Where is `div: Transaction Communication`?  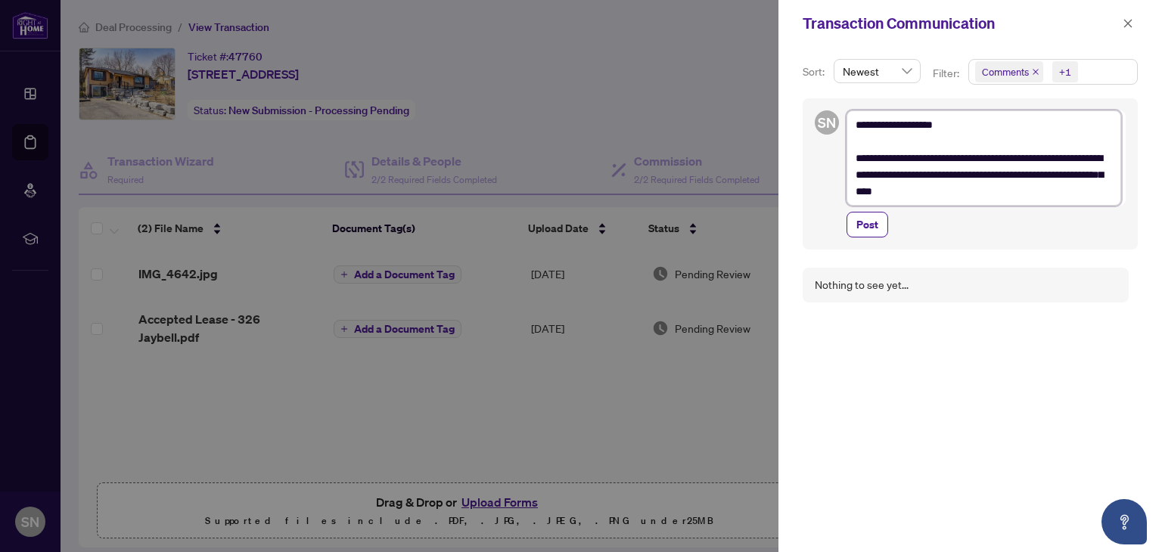 div: Transaction Communication is located at coordinates (960, 23).